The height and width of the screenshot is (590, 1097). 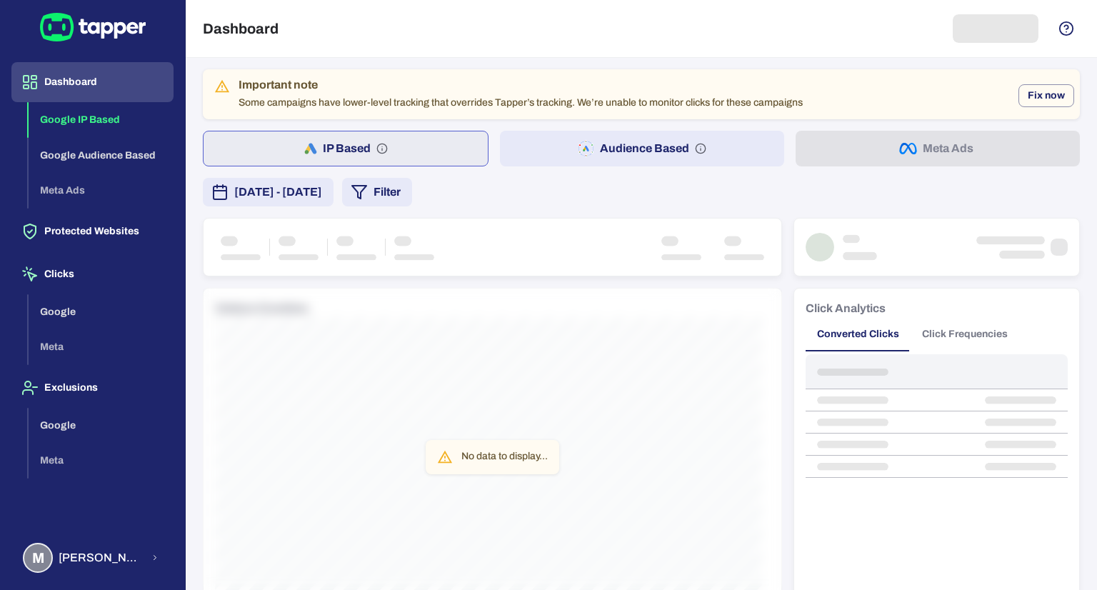 I want to click on div: Important note, so click(x=520, y=85).